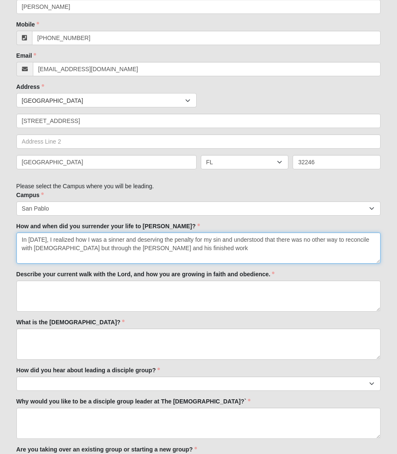 This screenshot has height=454, width=397. I want to click on input: Address Line 1, so click(199, 121).